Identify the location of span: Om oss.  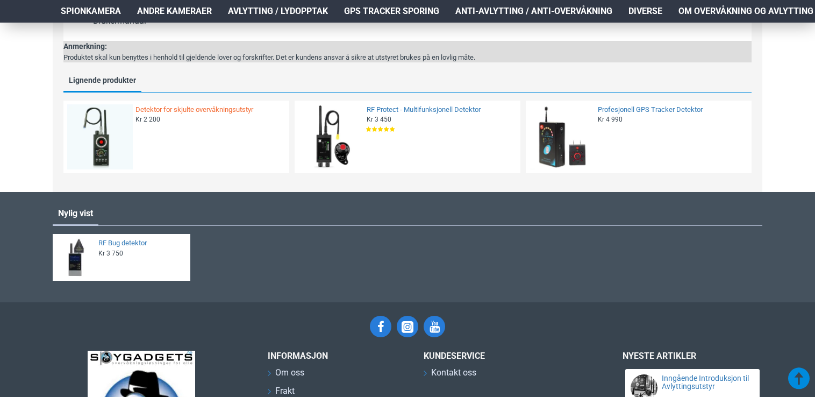
(290, 372).